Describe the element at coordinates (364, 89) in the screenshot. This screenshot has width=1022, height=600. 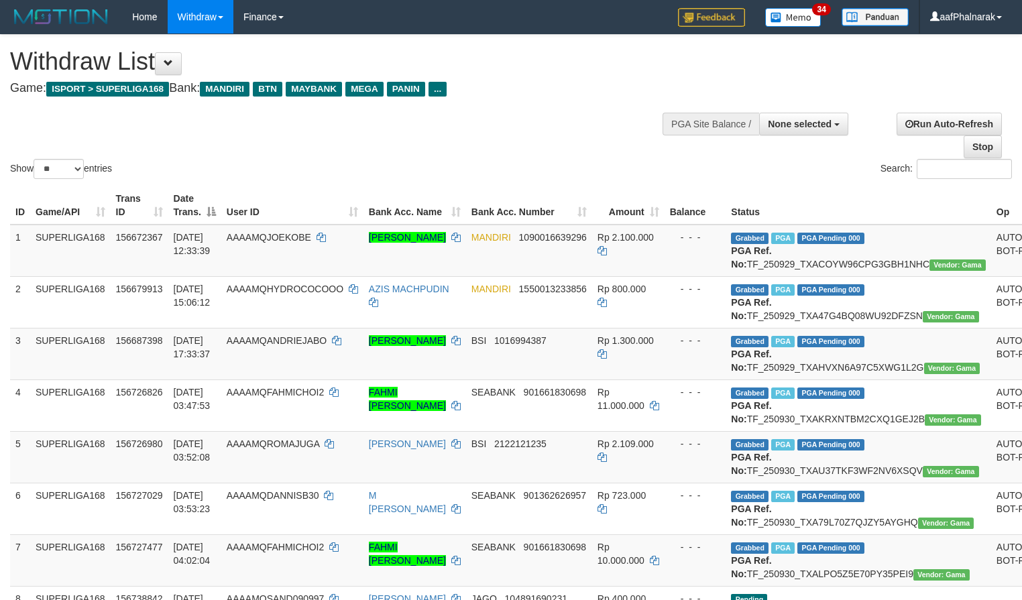
I see `span: MEGA` at that location.